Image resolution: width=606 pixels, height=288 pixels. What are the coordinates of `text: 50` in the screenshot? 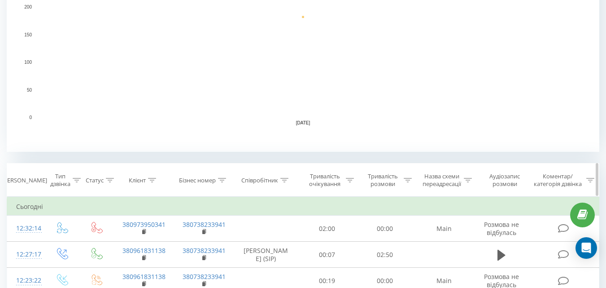 It's located at (30, 90).